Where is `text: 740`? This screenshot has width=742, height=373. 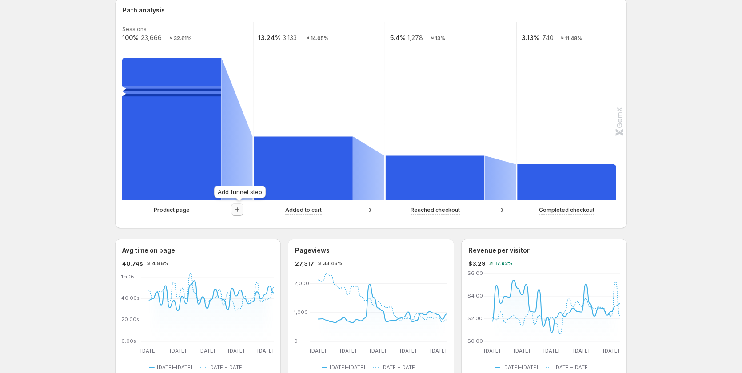
text: 740 is located at coordinates (548, 37).